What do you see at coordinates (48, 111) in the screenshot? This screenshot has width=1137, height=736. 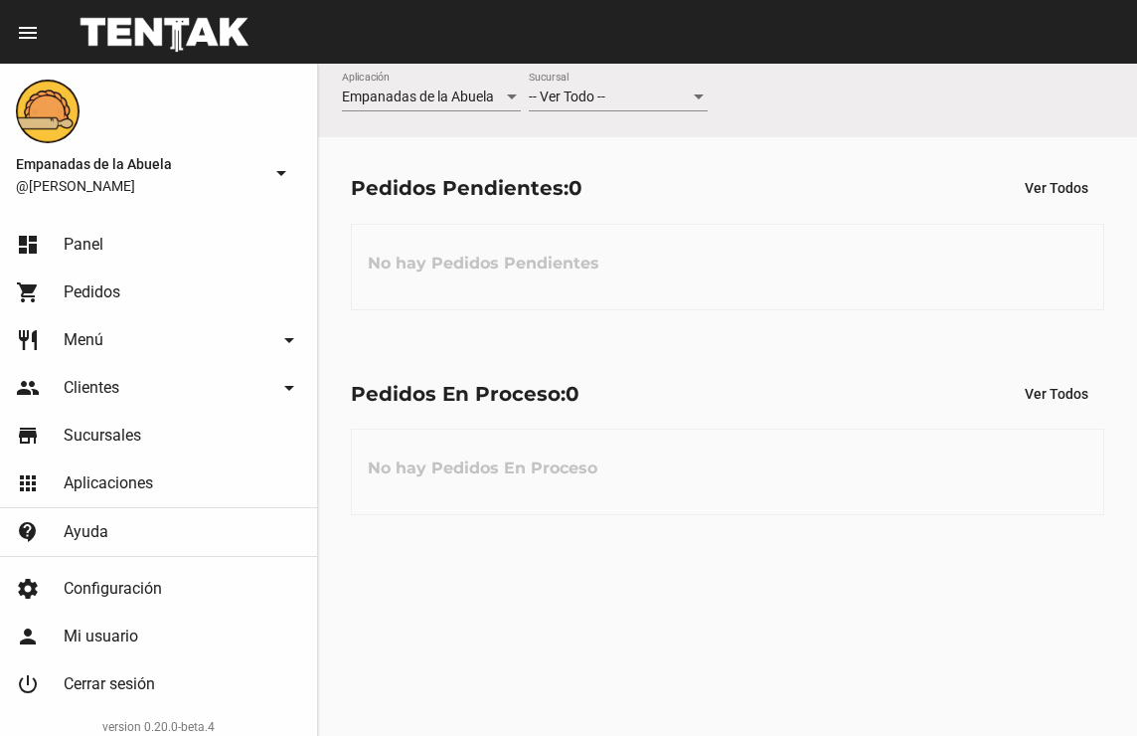 I see `img: f0136945-ed32-4f7c-91e3-a375bc4bb2c5.png` at bounding box center [48, 111].